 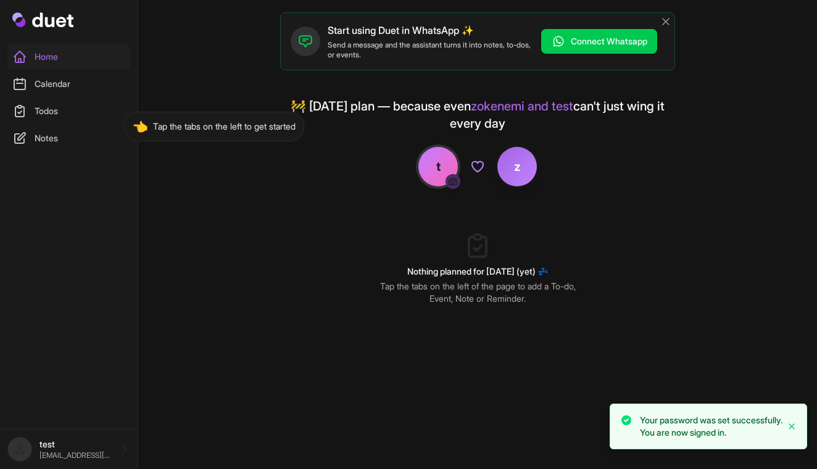 I want to click on a: Notes, so click(x=68, y=138).